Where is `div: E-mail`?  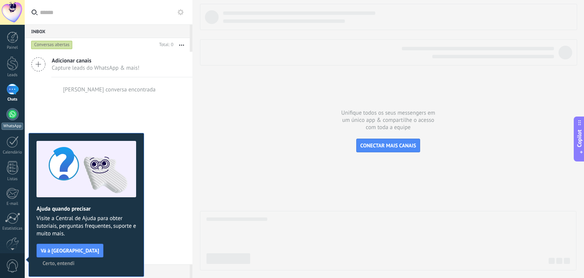
div: E-mail is located at coordinates (13, 204).